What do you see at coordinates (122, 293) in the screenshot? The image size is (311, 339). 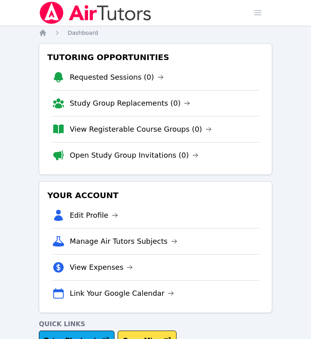 I see `a: Link Your Google Calendar` at bounding box center [122, 293].